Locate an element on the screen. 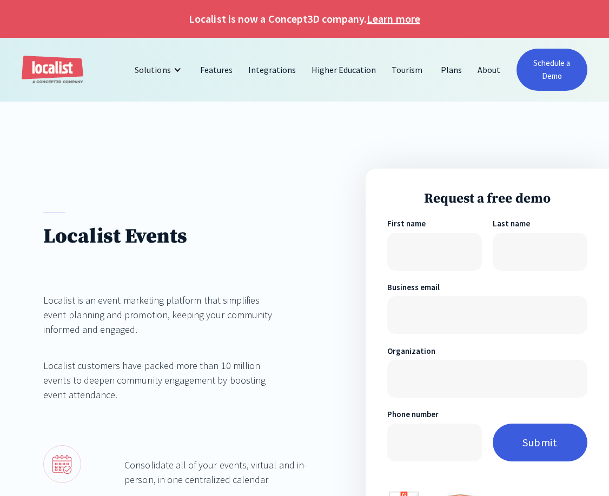 This screenshot has width=609, height=496. h3: Request a free demo is located at coordinates (487, 198).